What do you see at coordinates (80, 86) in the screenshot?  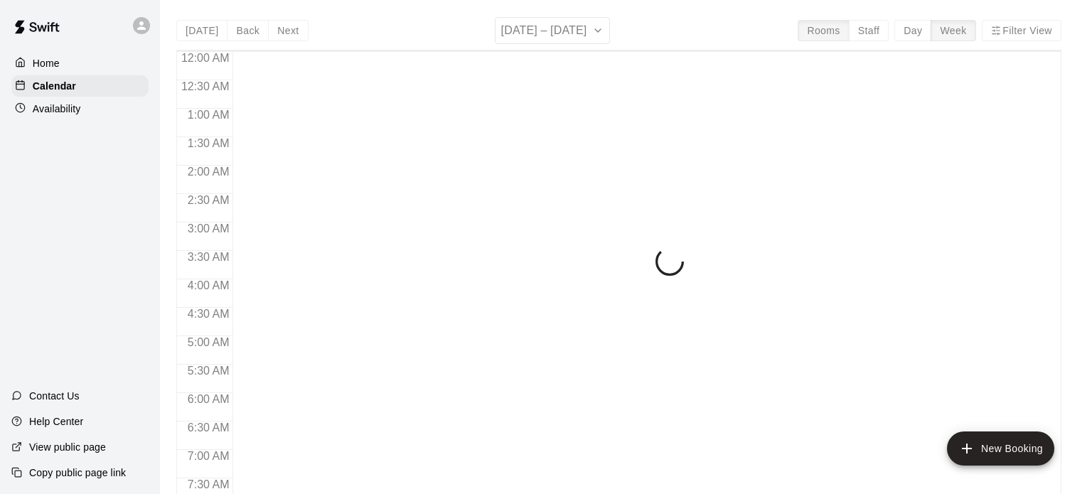 I see `a: Calendar` at bounding box center [80, 86].